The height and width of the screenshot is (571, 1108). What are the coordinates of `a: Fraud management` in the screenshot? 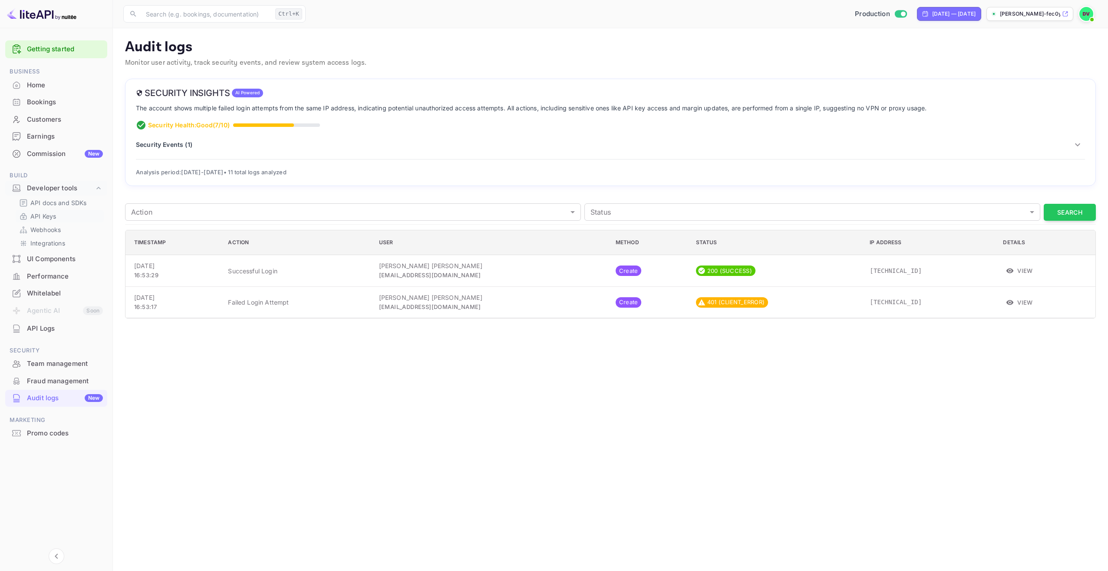 It's located at (56, 380).